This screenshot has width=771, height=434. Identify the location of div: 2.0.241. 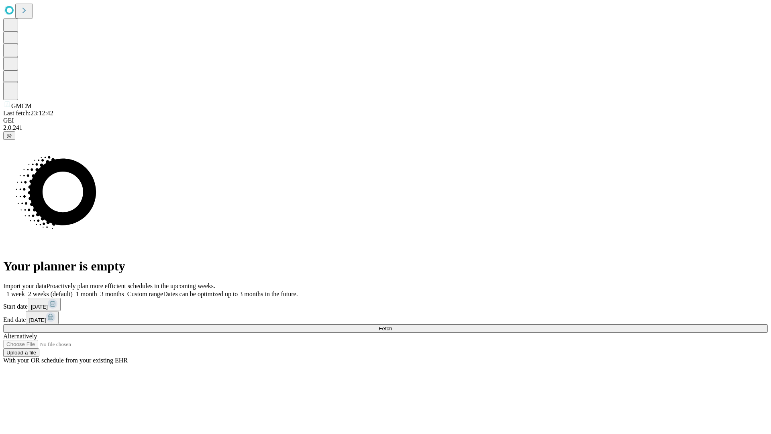
(386, 128).